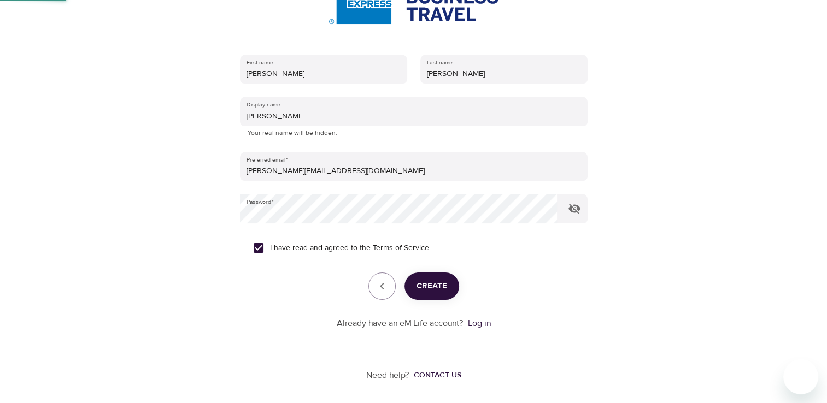  I want to click on span: Create, so click(432, 286).